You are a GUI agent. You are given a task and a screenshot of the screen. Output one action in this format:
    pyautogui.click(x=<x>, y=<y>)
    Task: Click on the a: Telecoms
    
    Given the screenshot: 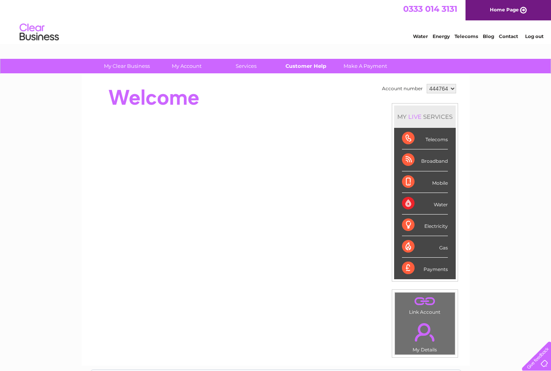 What is the action you would take?
    pyautogui.click(x=466, y=36)
    